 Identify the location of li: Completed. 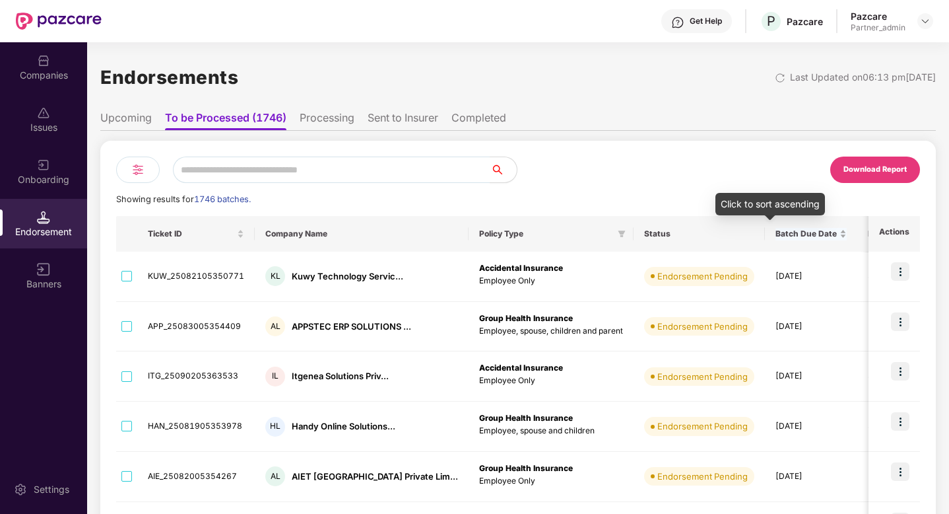
(479, 120).